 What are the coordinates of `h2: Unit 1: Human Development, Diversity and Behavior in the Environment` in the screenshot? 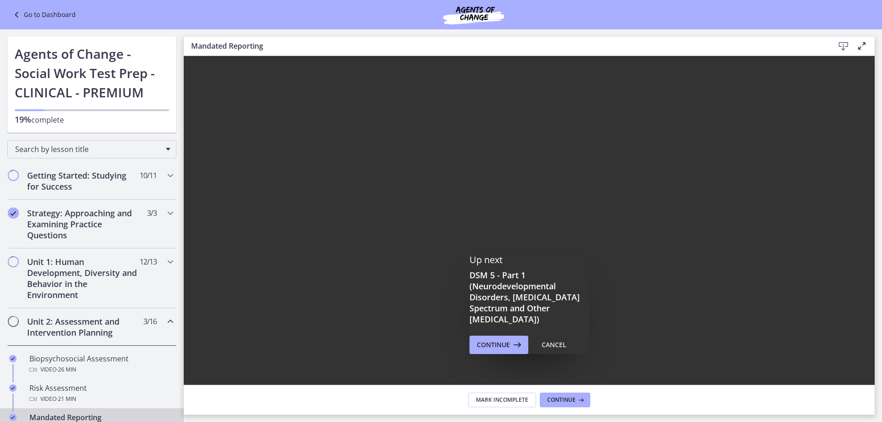 It's located at (83, 279).